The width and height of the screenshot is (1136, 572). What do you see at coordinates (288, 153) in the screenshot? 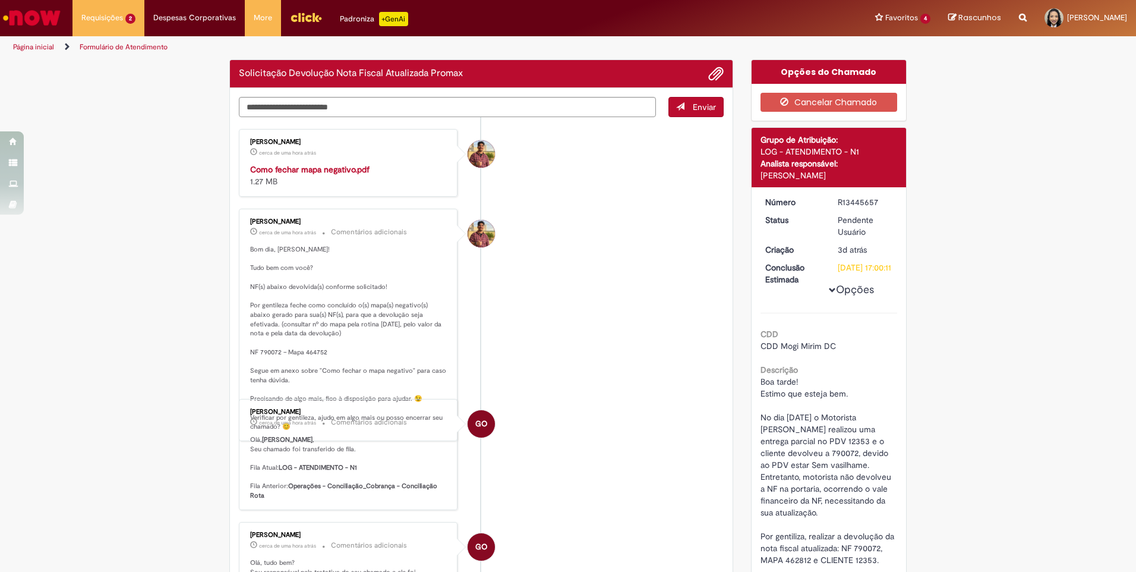
I see `time: 28/08/2025 10:57:34` at bounding box center [288, 153].